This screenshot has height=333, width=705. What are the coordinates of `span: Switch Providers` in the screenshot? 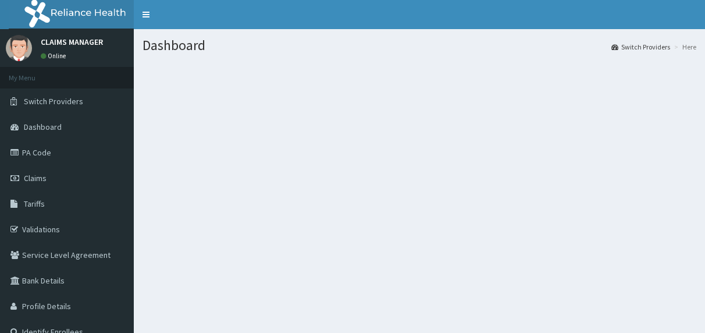 It's located at (54, 101).